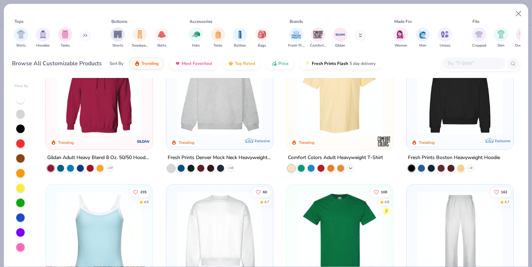 The image size is (532, 267). Describe the element at coordinates (340, 35) in the screenshot. I see `img: Gildan Image` at that location.